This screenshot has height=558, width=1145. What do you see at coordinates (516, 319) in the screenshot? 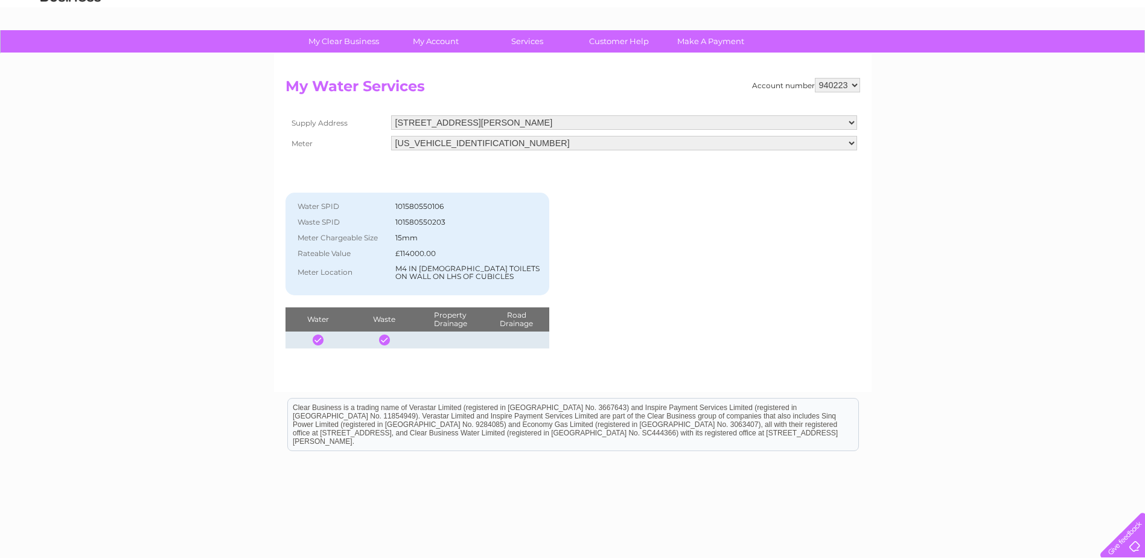
I see `th: Road Drainage` at bounding box center [516, 319].